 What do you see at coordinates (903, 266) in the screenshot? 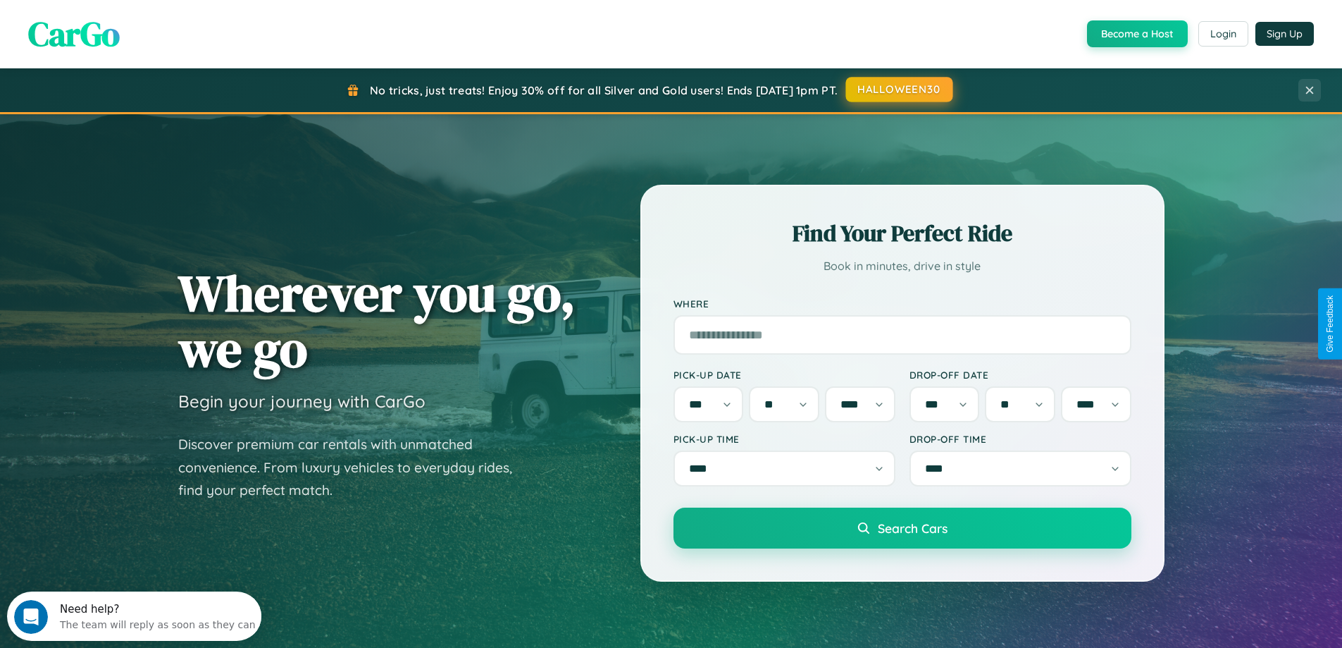
I see `p: Book in minutes, drive in style` at bounding box center [903, 266].